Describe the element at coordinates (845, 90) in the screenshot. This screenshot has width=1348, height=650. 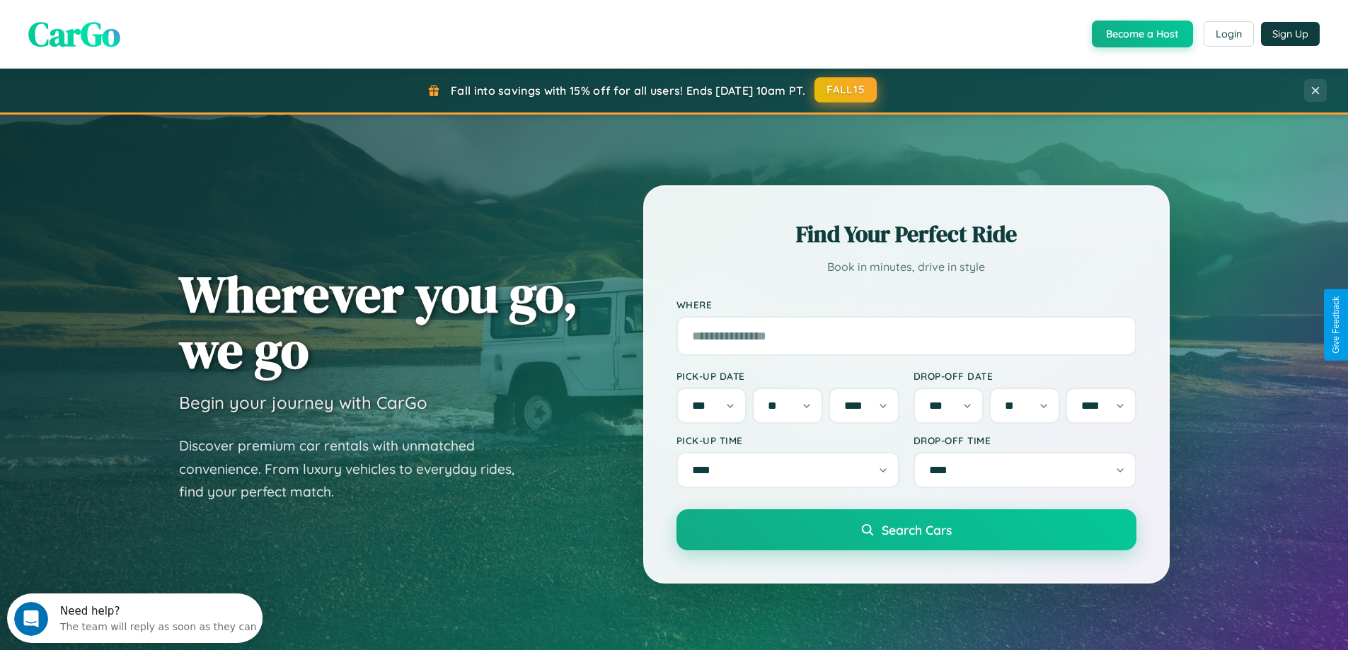
I see `button: FALL15` at that location.